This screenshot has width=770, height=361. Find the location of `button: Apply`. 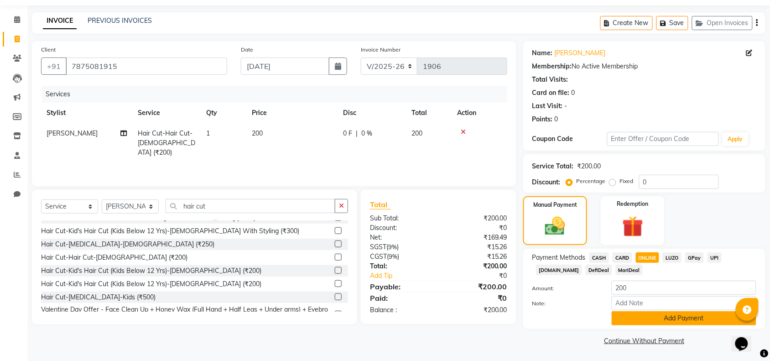

button: Apply is located at coordinates (735, 139).